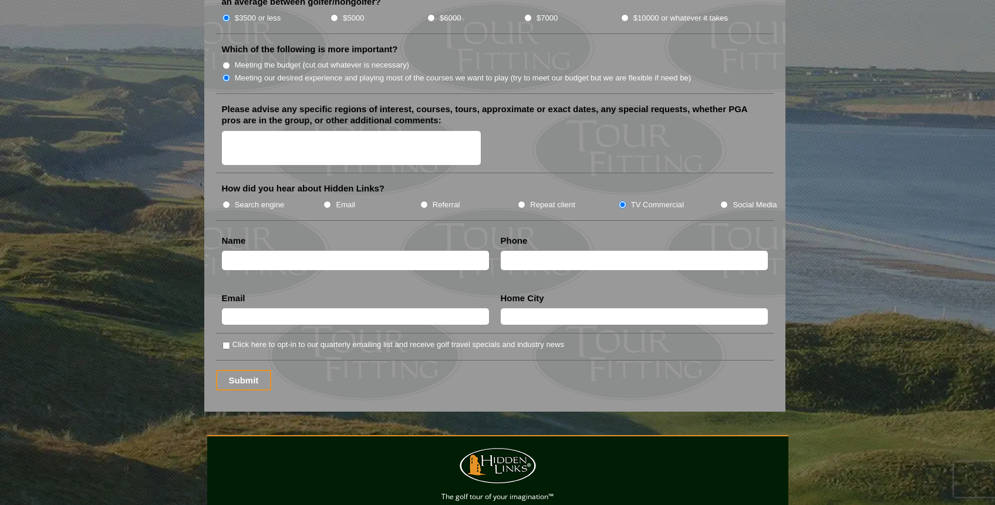  Describe the element at coordinates (463, 78) in the screenshot. I see `label: Meeting our desired experience and playing most of the courses we want to play (try to meet our b...` at that location.